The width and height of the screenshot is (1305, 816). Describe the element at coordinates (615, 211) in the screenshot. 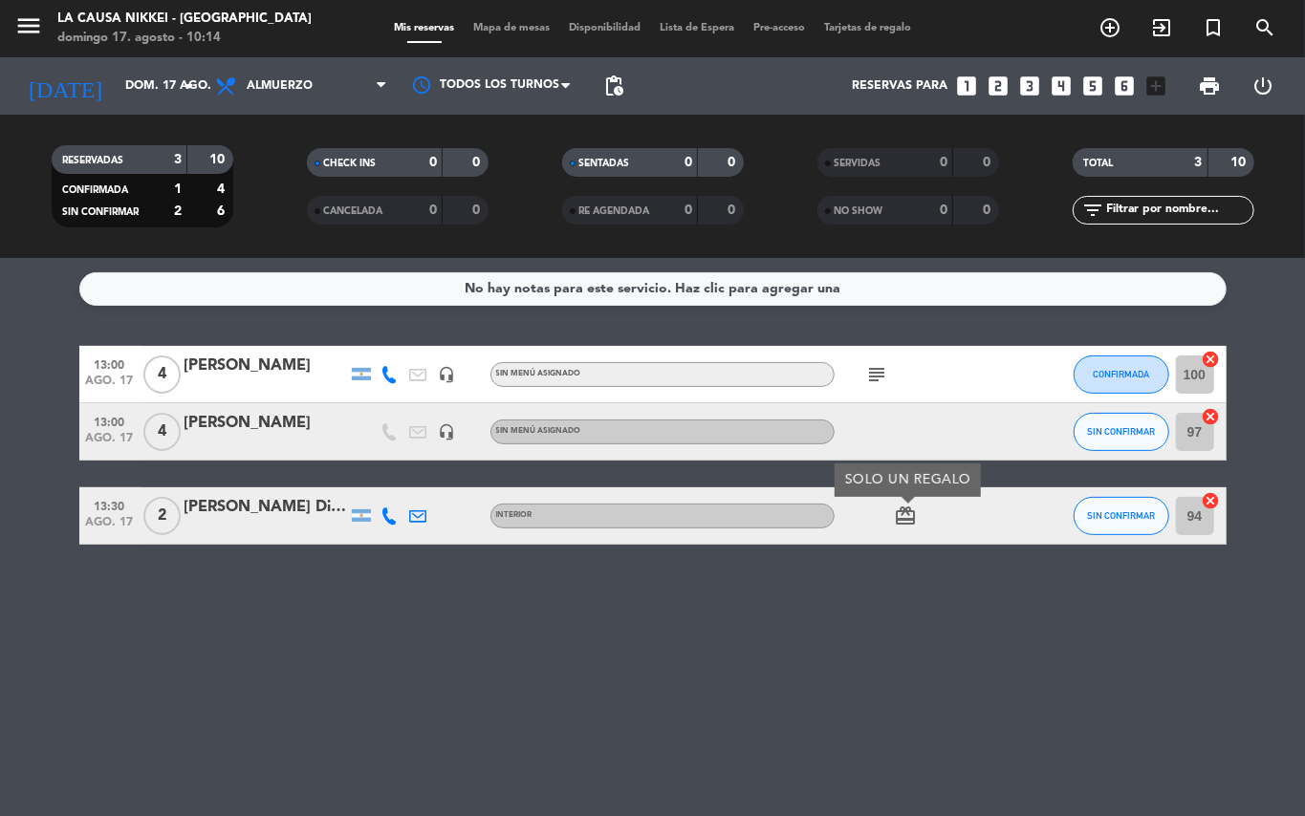

I see `span: RE AGENDADA` at that location.